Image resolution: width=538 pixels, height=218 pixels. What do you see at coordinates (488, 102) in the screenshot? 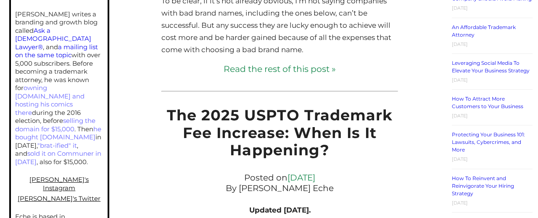
I see `a: How To Attract More Customers to Your Business` at bounding box center [488, 102].